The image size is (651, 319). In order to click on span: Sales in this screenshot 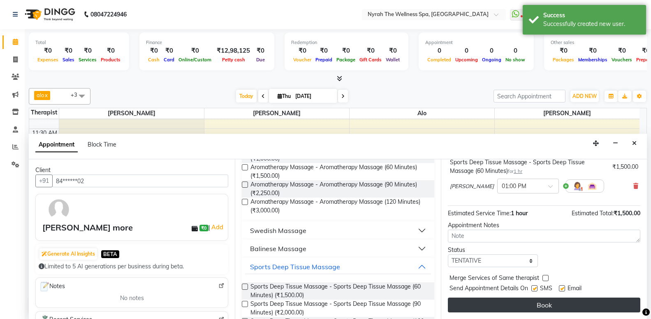, I will do `click(68, 60)`.